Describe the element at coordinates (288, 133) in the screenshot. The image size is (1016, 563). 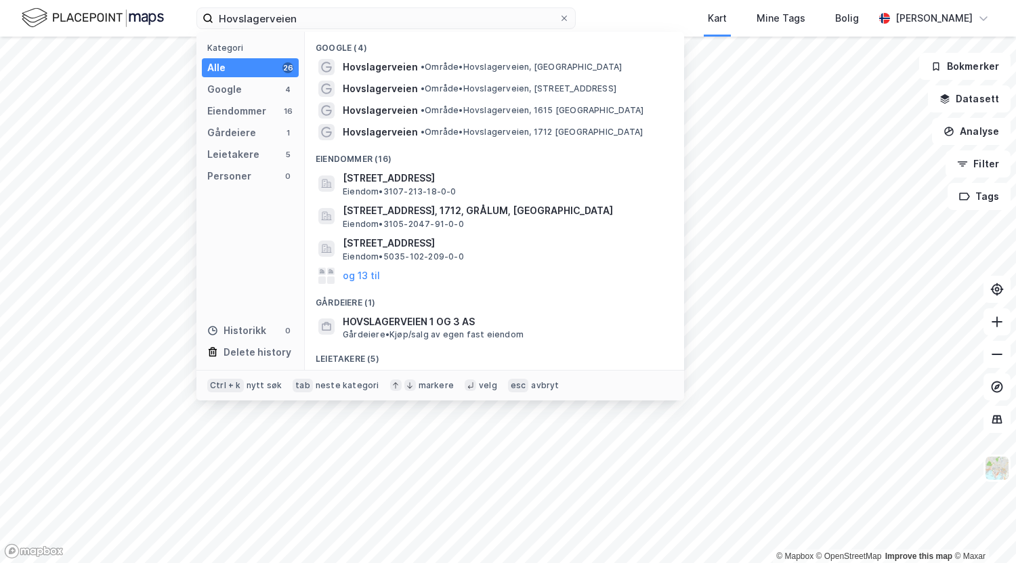
I see `div: 1` at that location.